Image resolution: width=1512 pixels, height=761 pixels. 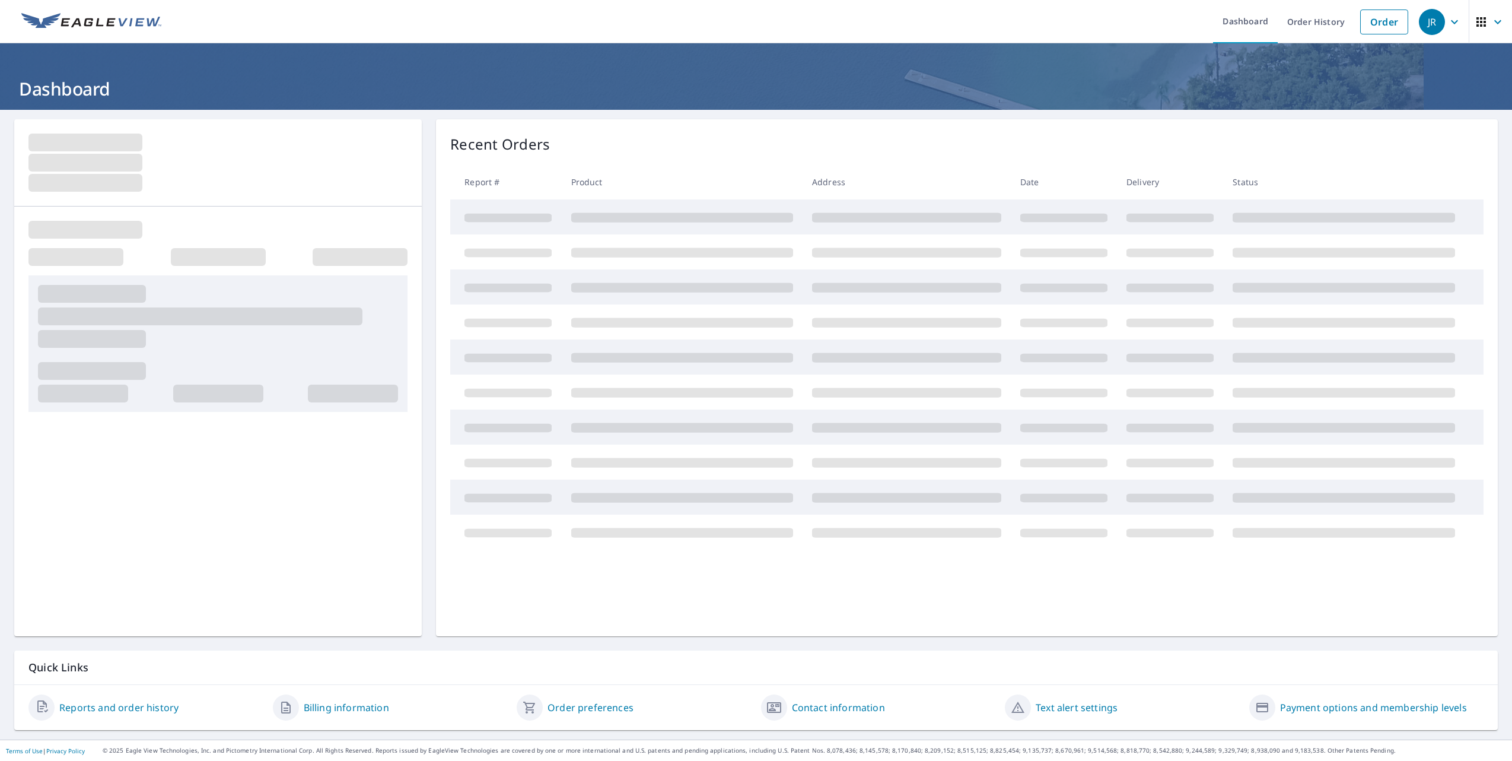 What do you see at coordinates (1344, 182) in the screenshot?
I see `th: Status` at bounding box center [1344, 182].